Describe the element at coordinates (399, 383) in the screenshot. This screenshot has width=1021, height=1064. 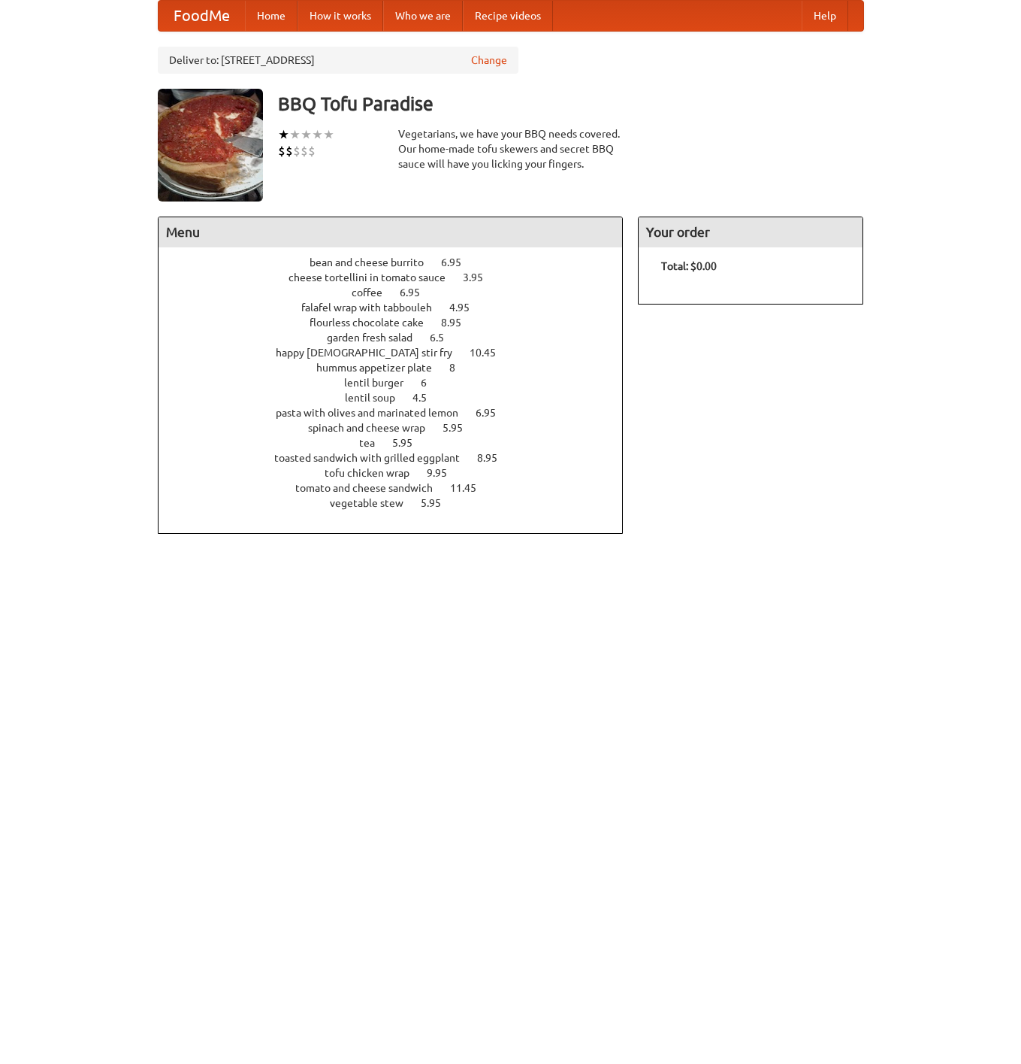
I see `a: lentil burger 6` at that location.